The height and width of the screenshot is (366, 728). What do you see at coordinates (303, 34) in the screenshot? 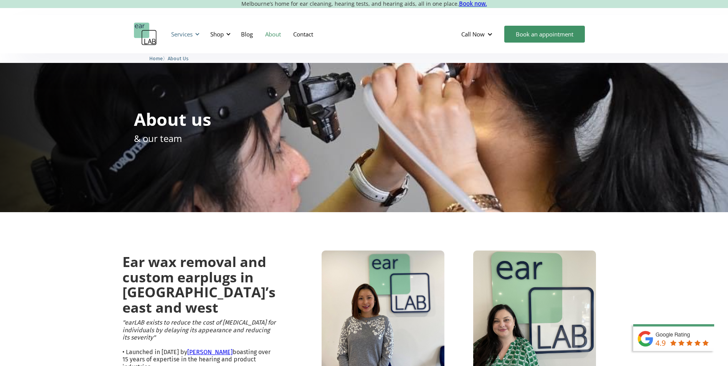
I see `a: Contact` at bounding box center [303, 34].